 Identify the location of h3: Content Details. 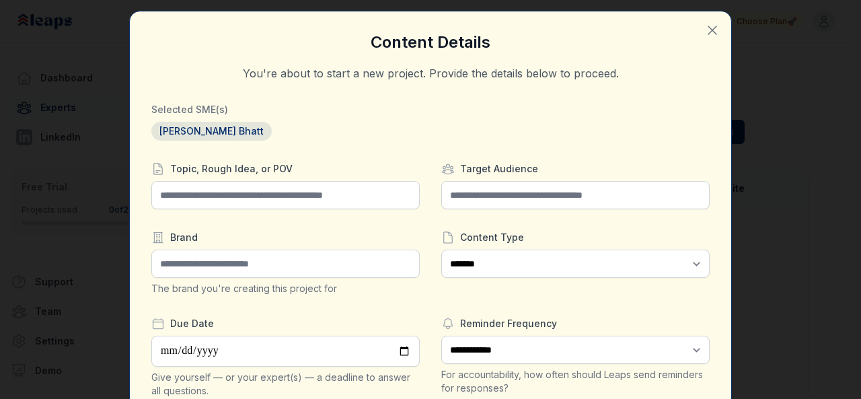
(430, 42).